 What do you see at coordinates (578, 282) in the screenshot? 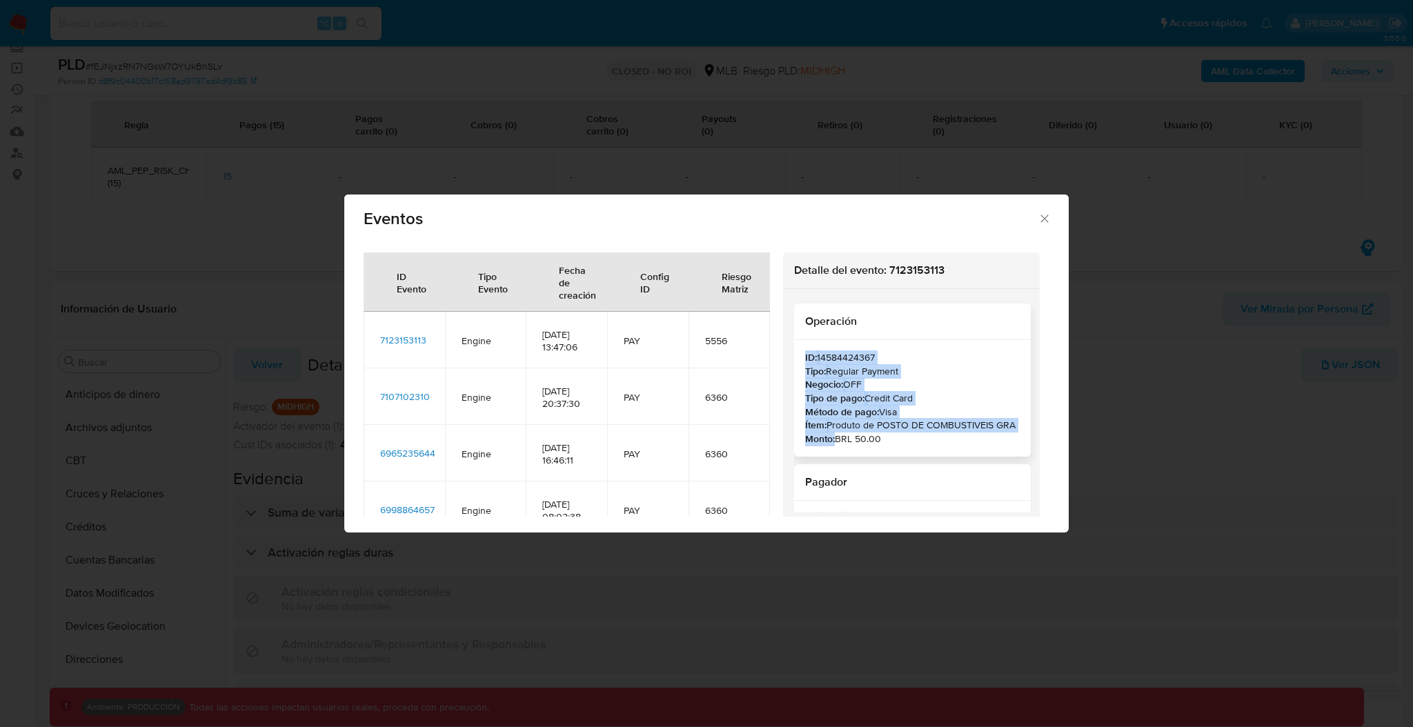
I see `div: Fecha de creación` at bounding box center [578, 282].